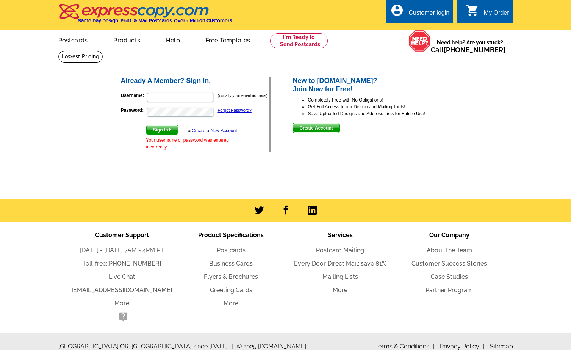 The image size is (571, 350). Describe the element at coordinates (126, 39) in the screenshot. I see `a: Products` at that location.